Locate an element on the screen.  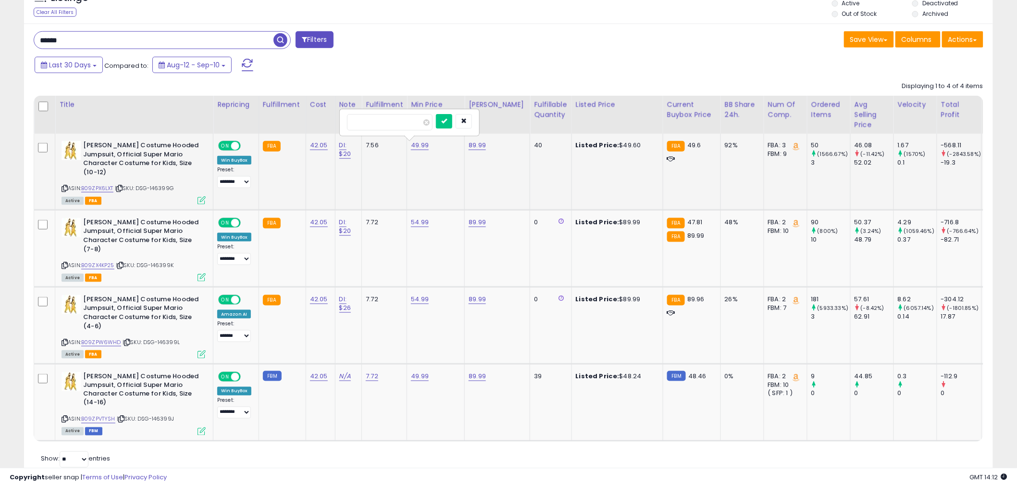
div: Fulfillment is located at coordinates (282, 104).